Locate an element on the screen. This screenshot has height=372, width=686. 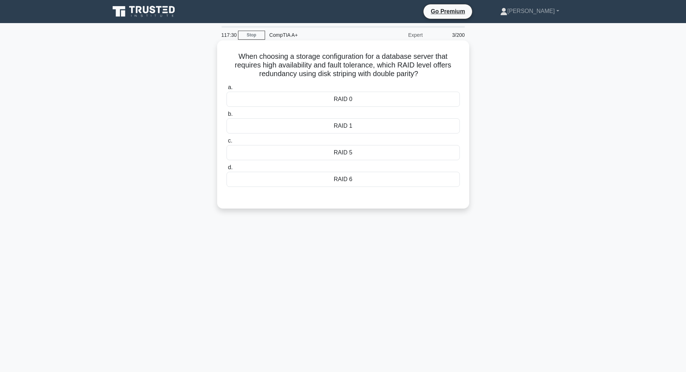
h5: When choosing a storage configuration for a database server that requires high availability and f... is located at coordinates (343, 65).